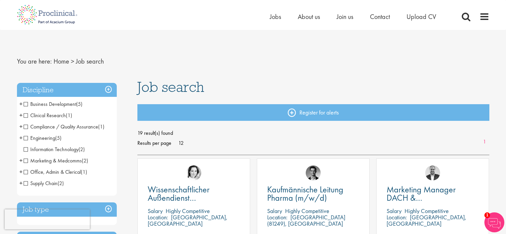  I want to click on img: Chatbot, so click(494, 222).